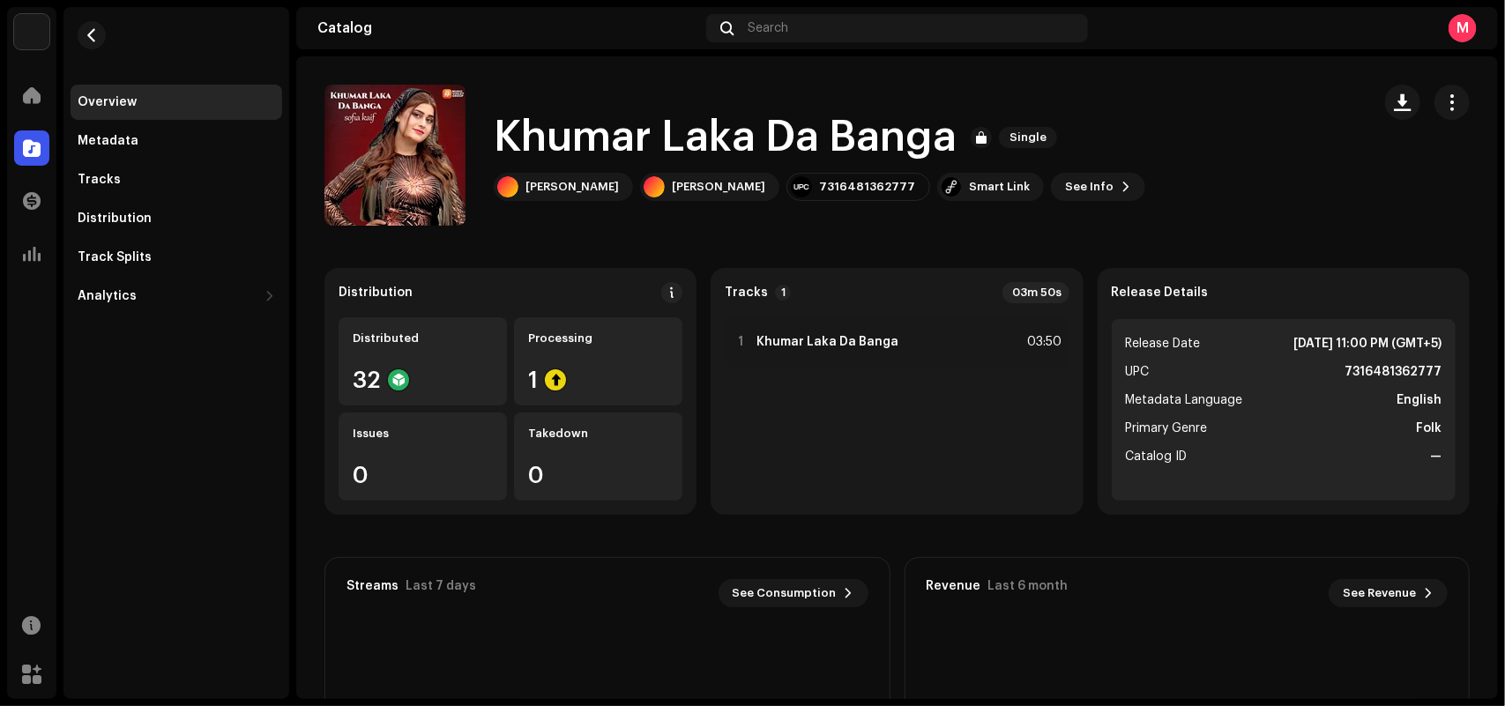 This screenshot has width=1505, height=706. Describe the element at coordinates (1036, 293) in the screenshot. I see `div: 03m 50s` at that location.